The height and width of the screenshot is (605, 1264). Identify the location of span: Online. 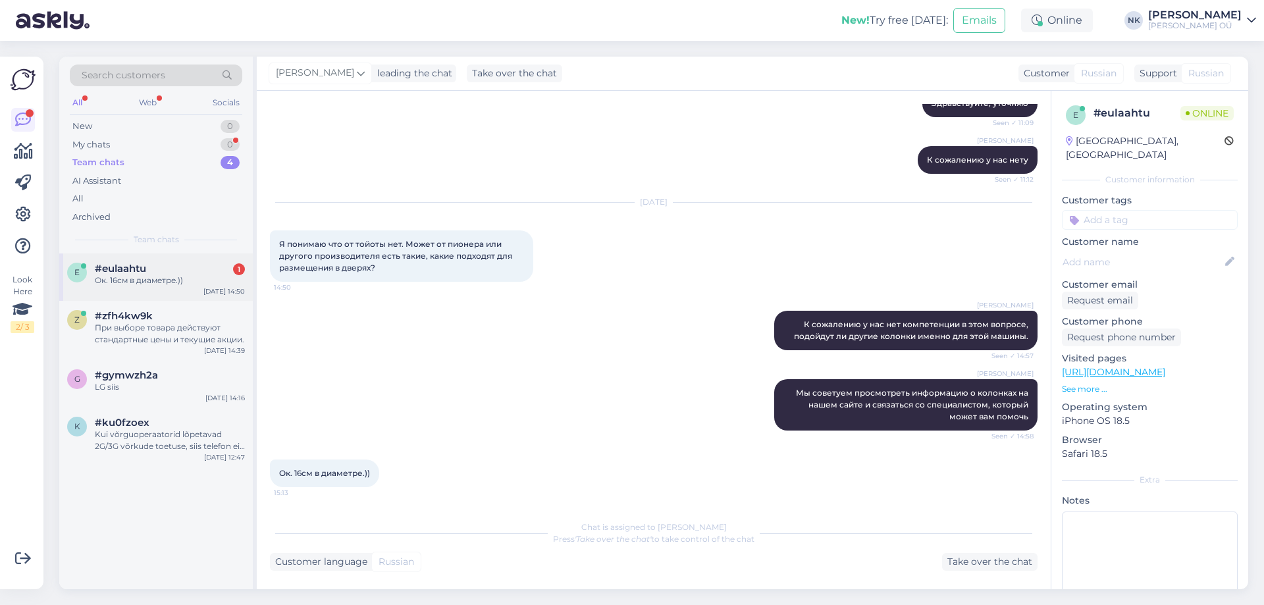
(1207, 113).